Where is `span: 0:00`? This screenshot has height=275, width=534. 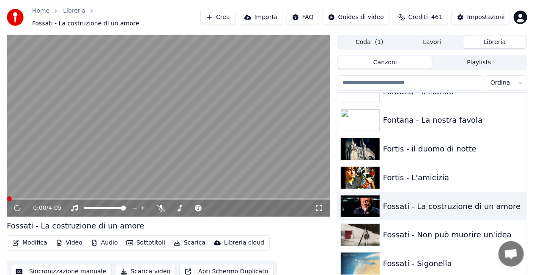 span: 0:00 is located at coordinates (39, 208).